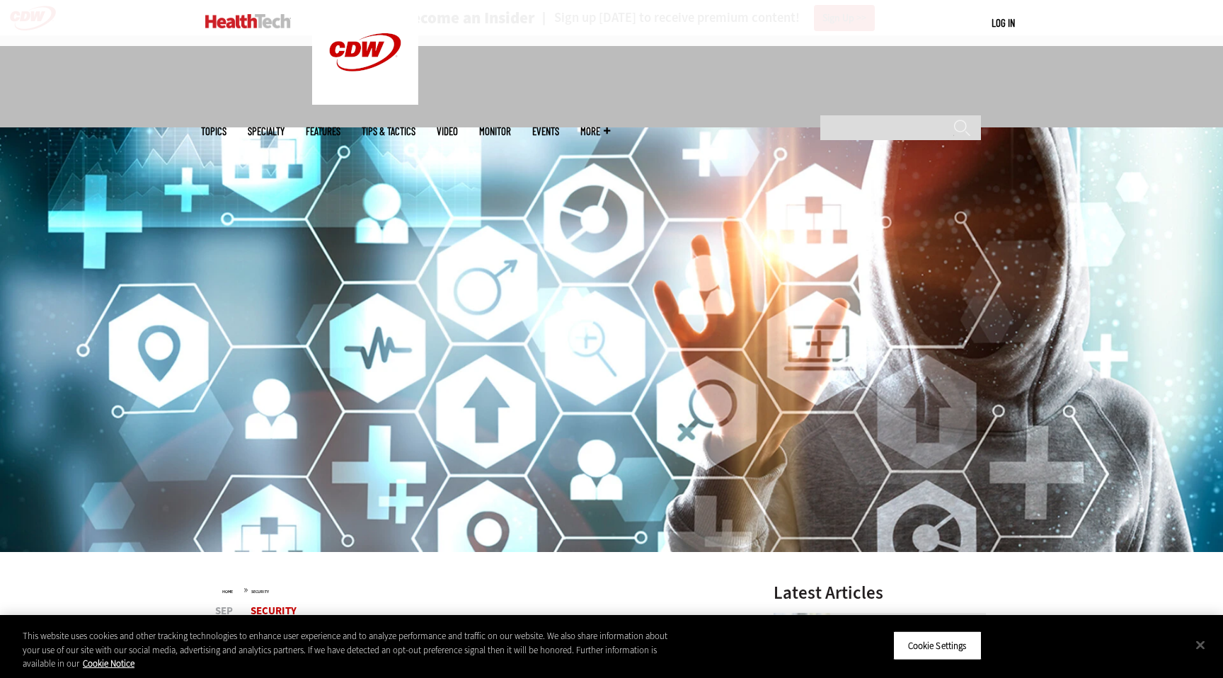  I want to click on img: incident response team discusses around a table, so click(802, 641).